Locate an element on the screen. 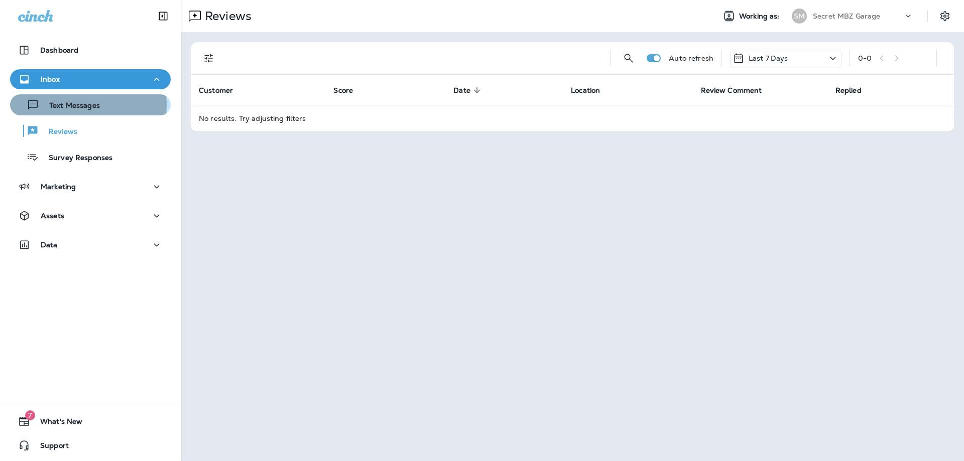 This screenshot has height=461, width=964. button: Settings is located at coordinates (945, 16).